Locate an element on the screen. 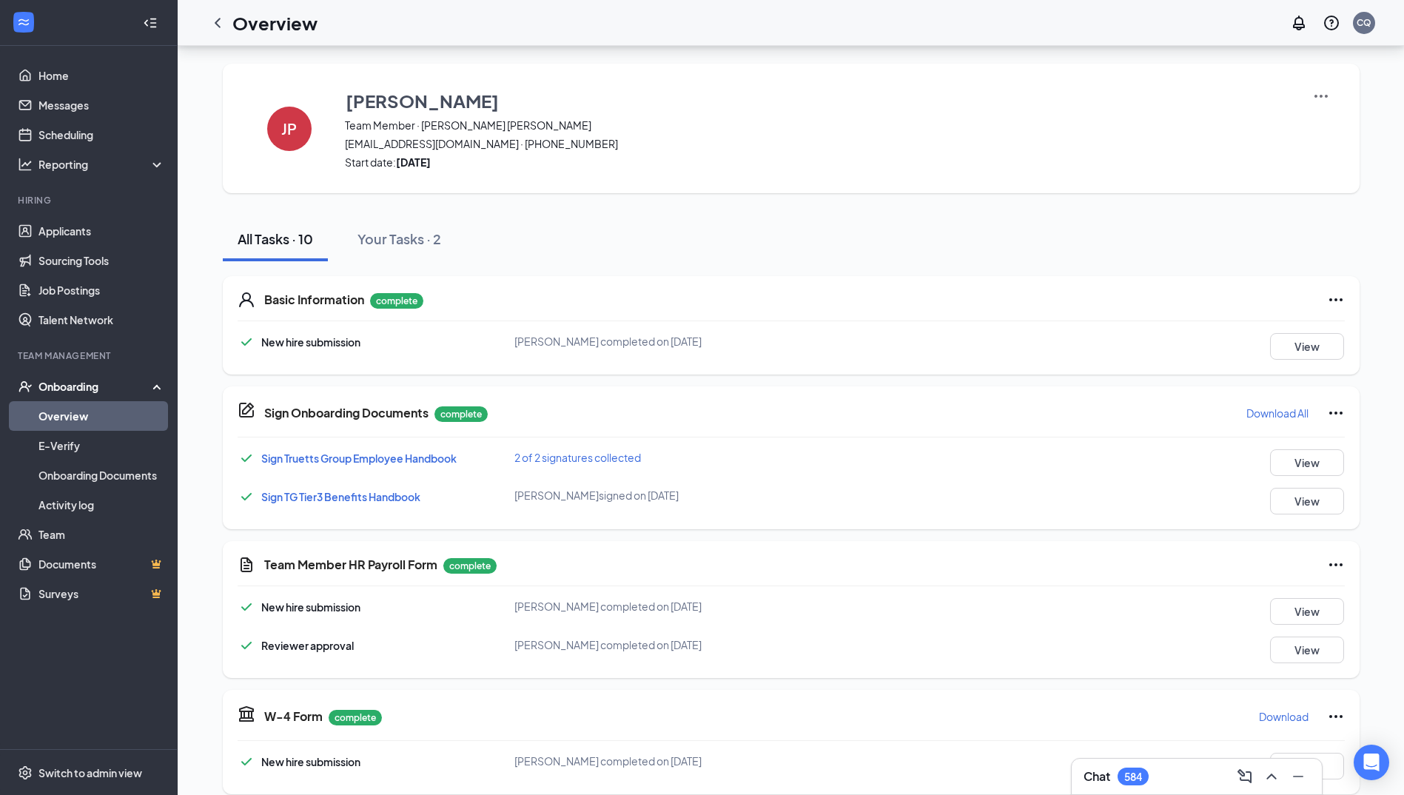  div: Your Tasks · 2 is located at coordinates (399, 238).